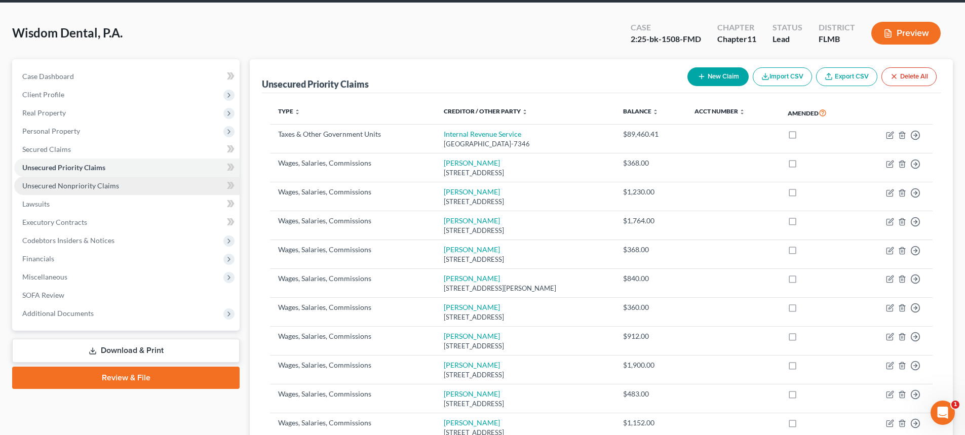 The image size is (965, 435). Describe the element at coordinates (127, 295) in the screenshot. I see `a: SOFA Review` at that location.